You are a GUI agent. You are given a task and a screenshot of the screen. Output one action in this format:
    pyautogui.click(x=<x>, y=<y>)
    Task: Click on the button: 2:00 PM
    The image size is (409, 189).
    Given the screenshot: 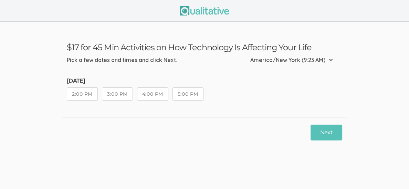 What is the action you would take?
    pyautogui.click(x=82, y=94)
    